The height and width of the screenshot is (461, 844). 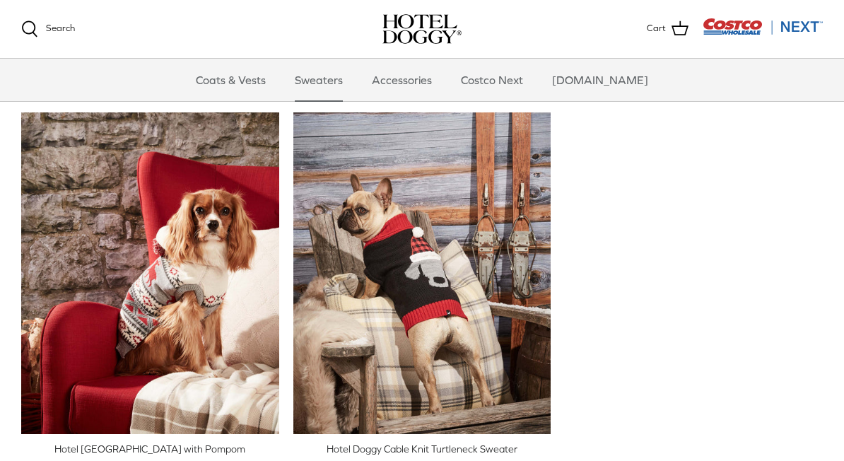 What do you see at coordinates (422, 449) in the screenshot?
I see `div: Hotel Doggy Cable Knit Turtleneck Sweater` at bounding box center [422, 449].